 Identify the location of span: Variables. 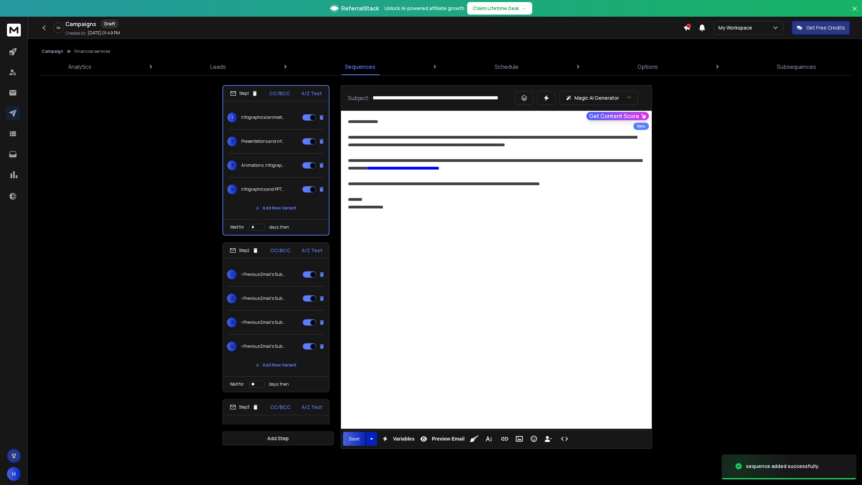
(404, 439).